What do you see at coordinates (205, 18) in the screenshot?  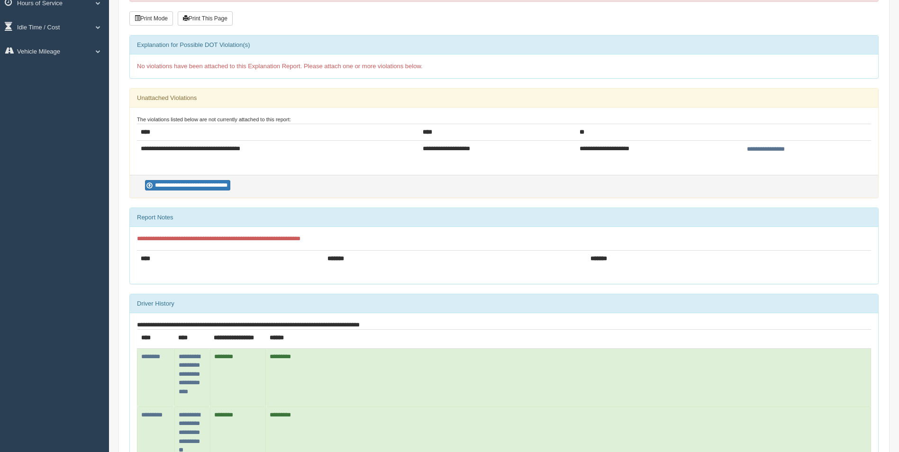 I see `button: Print This Page` at bounding box center [205, 18].